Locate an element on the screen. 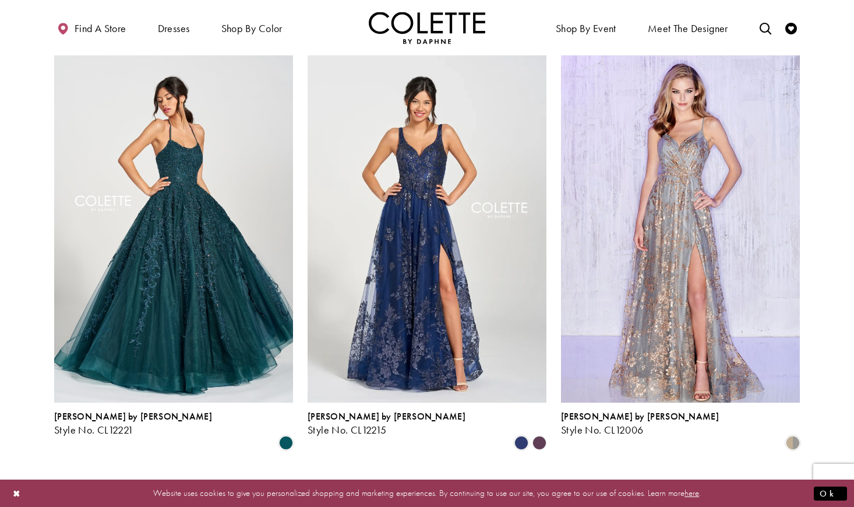  img: Colette by Daphne is located at coordinates (427, 27).